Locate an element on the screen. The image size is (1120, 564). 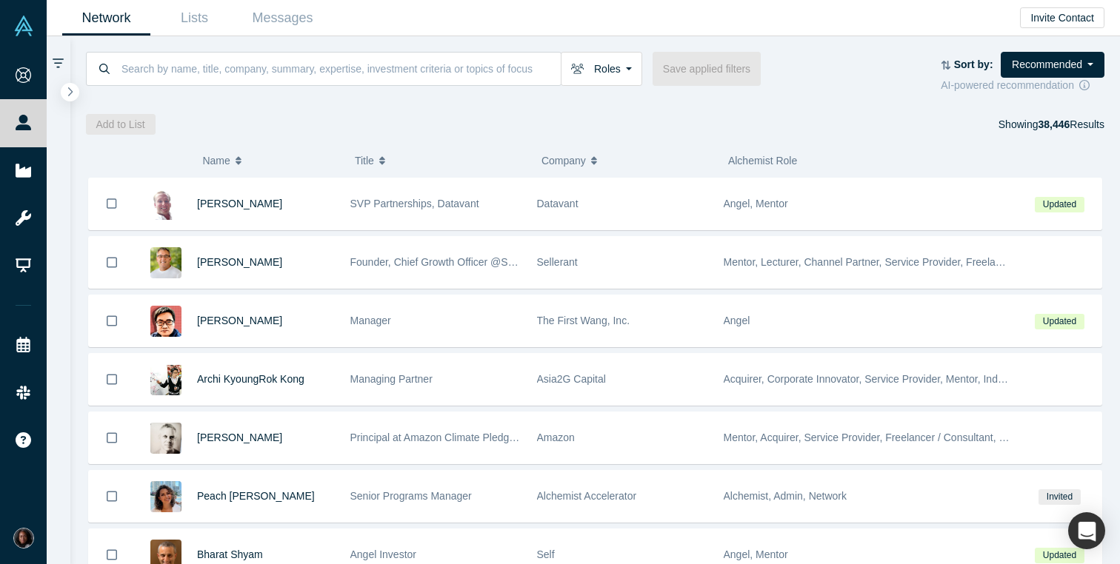
strong: 38,446 is located at coordinates (1053, 124).